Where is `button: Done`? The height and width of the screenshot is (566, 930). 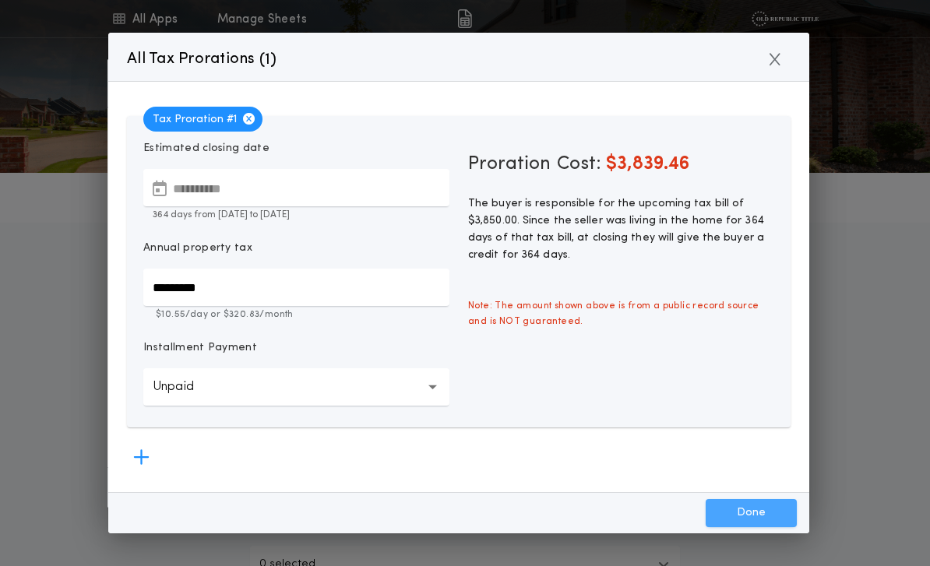
button: Done is located at coordinates (751, 513).